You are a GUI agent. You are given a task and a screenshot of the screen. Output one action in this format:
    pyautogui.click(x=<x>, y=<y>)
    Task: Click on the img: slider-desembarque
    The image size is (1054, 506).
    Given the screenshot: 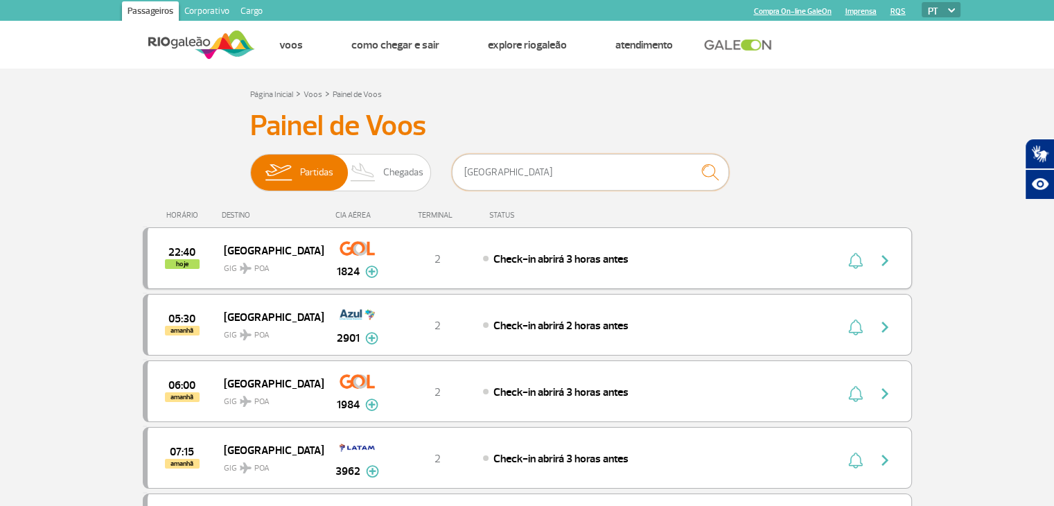 What is the action you would take?
    pyautogui.click(x=363, y=173)
    